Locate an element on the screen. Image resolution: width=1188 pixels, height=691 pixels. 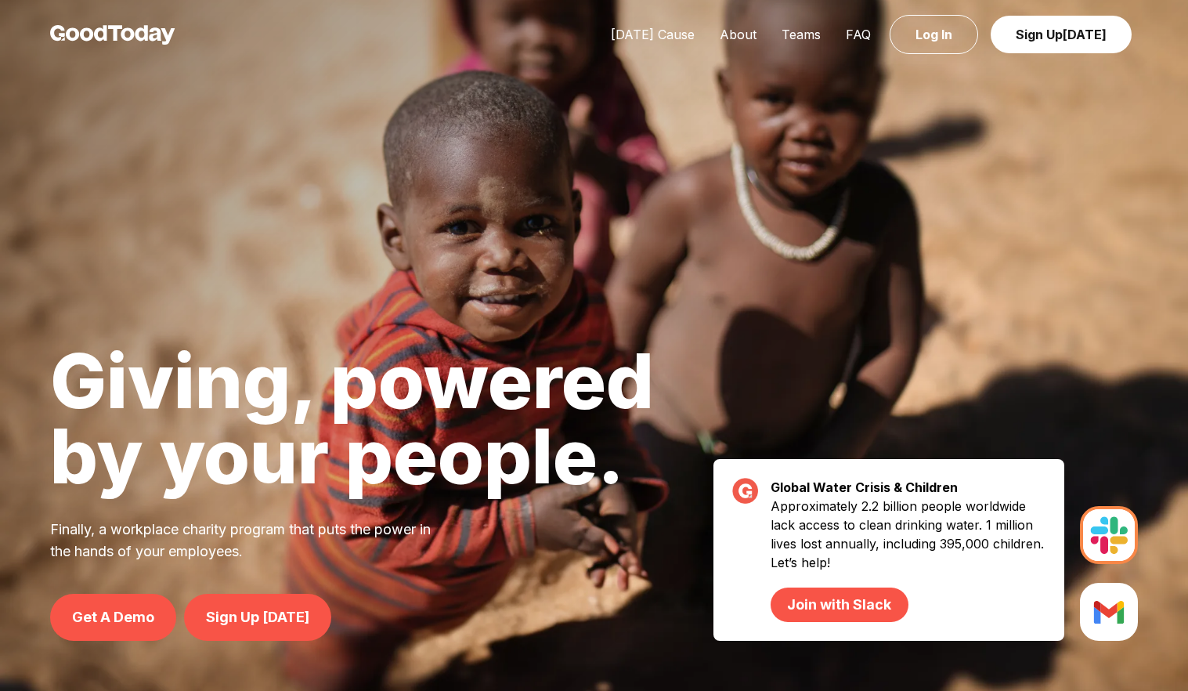
a: FAQ is located at coordinates (858, 34).